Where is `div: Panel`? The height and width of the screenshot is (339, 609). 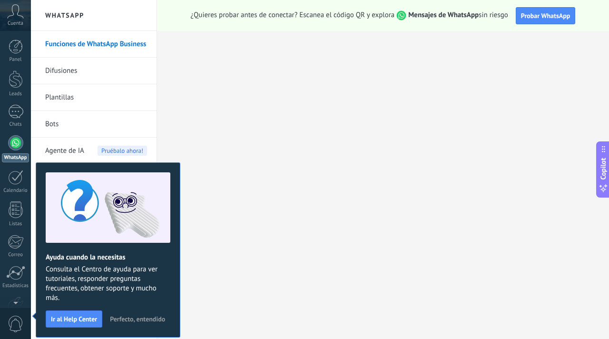 div: Panel is located at coordinates (16, 59).